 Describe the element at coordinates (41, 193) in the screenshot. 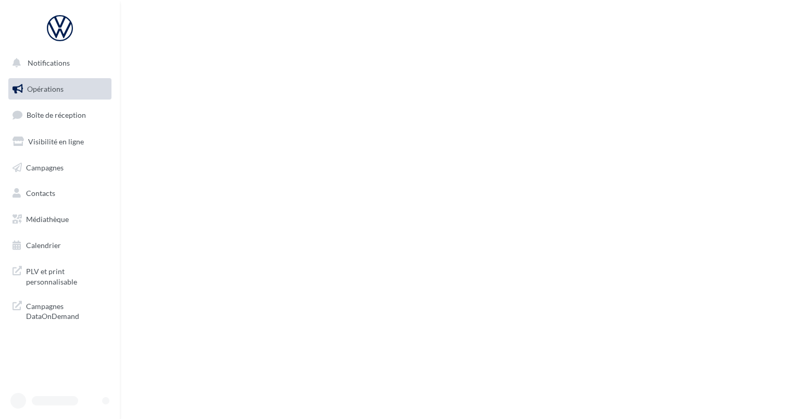

I see `span: Contacts` at that location.